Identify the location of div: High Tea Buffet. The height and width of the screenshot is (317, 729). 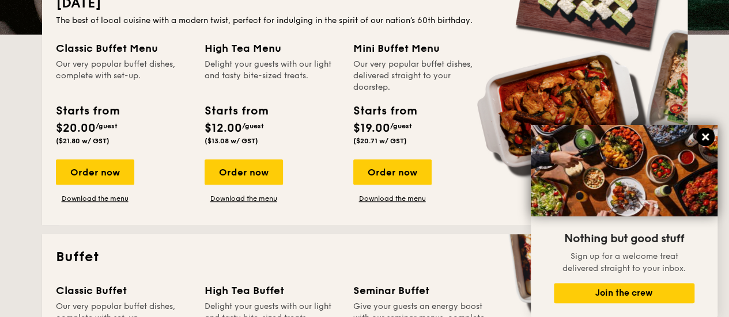
(272, 291).